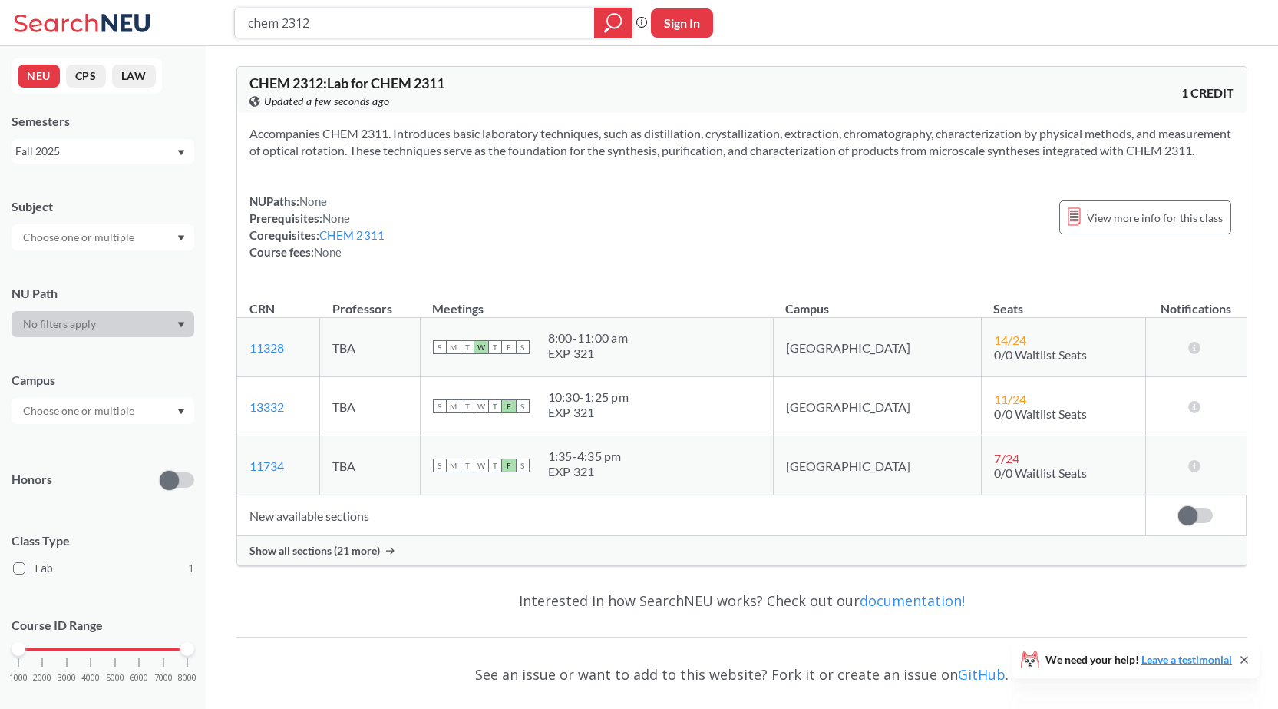  Describe the element at coordinates (415, 23) in the screenshot. I see `input: Class, professor, course number, "phrase"` at that location.